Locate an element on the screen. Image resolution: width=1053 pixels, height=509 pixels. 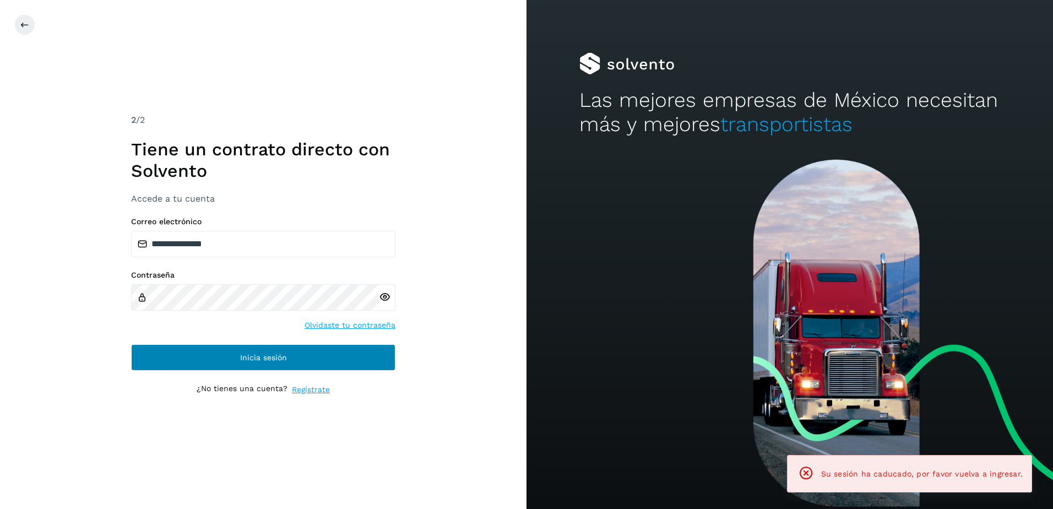
a: Olvidaste tu contraseña is located at coordinates (350, 325).